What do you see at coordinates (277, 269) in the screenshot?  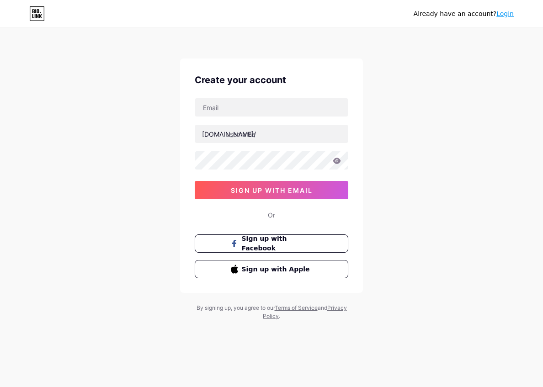 I see `span: Sign up with Apple` at bounding box center [277, 269].